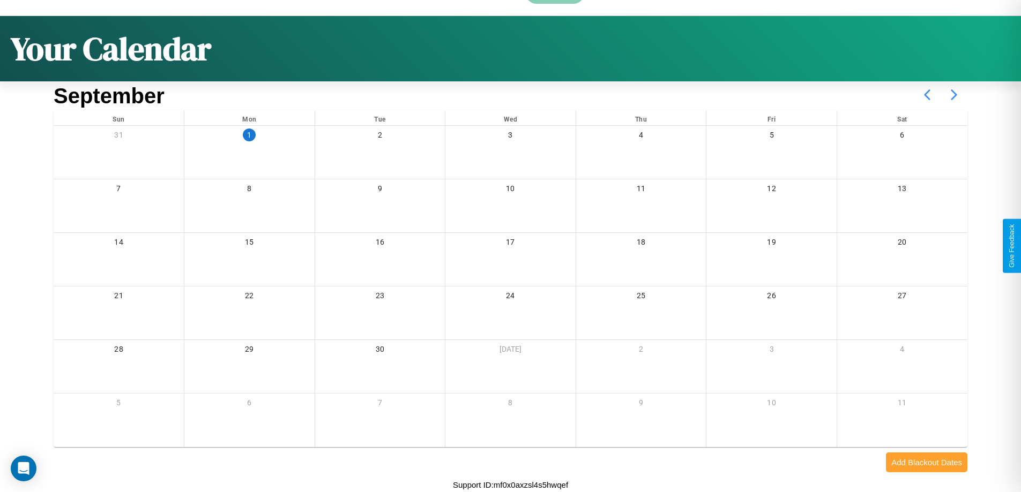 Image resolution: width=1021 pixels, height=492 pixels. Describe the element at coordinates (118, 351) in the screenshot. I see `div: 28` at that location.